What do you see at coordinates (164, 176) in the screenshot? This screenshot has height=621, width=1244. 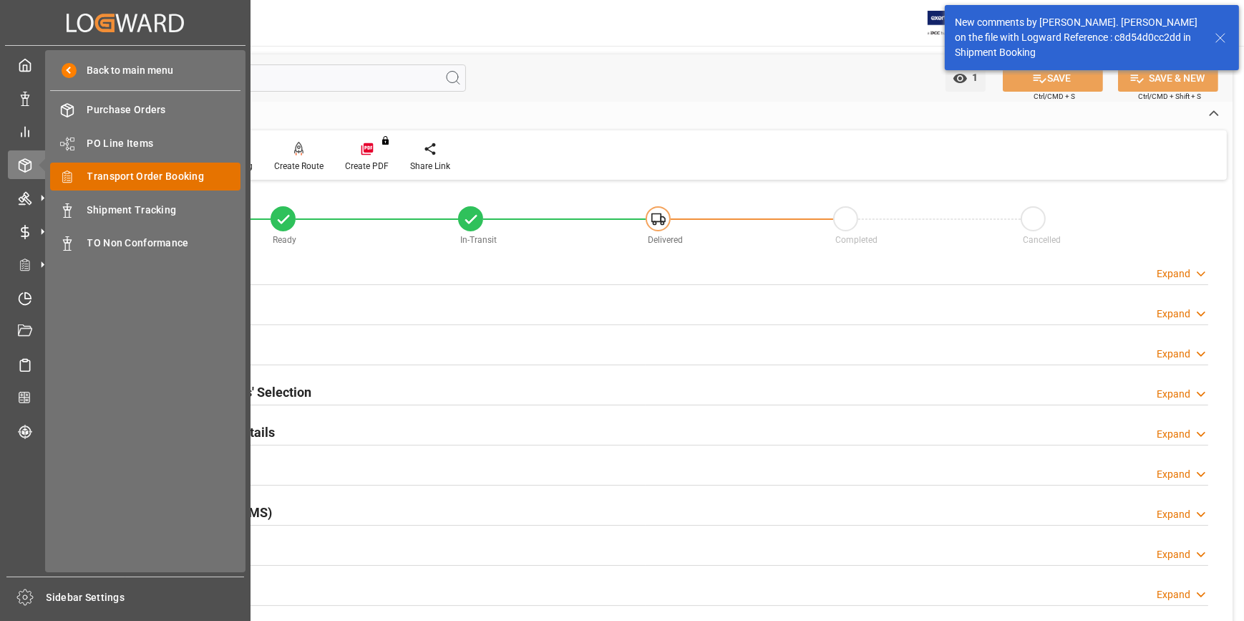 I see `span: Transport Order Booking` at bounding box center [164, 176].